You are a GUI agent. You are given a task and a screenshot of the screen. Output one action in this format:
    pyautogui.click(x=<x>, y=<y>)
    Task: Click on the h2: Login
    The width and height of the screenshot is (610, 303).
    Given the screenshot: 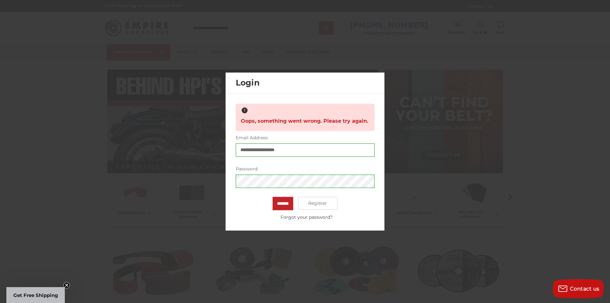 What is the action you would take?
    pyautogui.click(x=303, y=83)
    